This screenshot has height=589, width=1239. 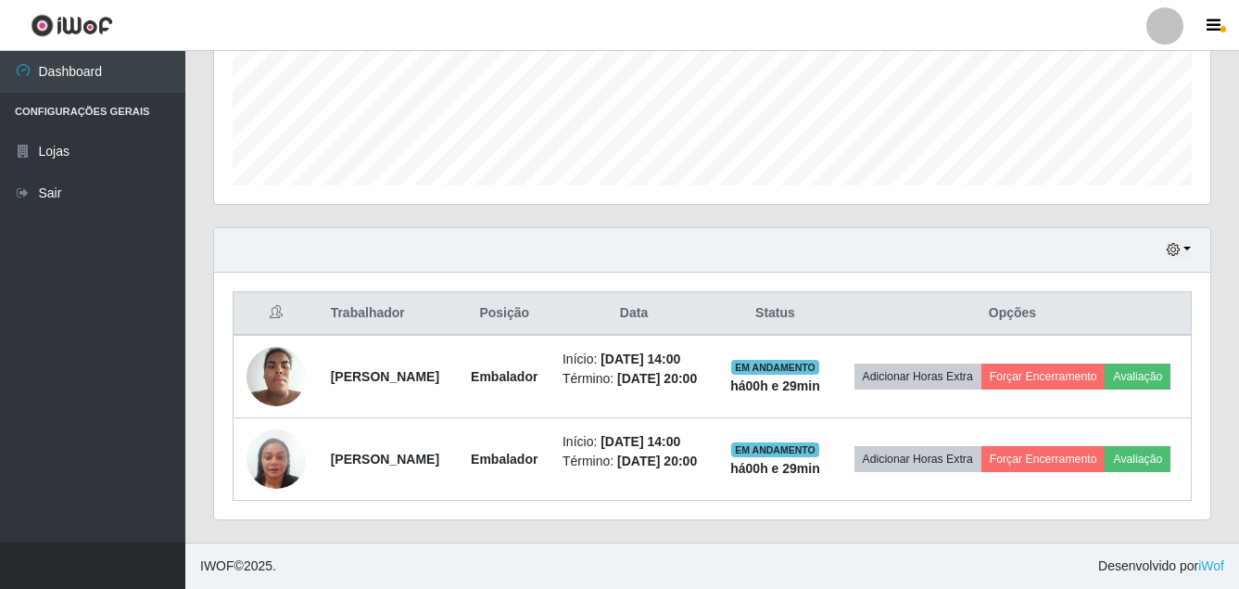 I want to click on th: Opções, so click(x=1013, y=313).